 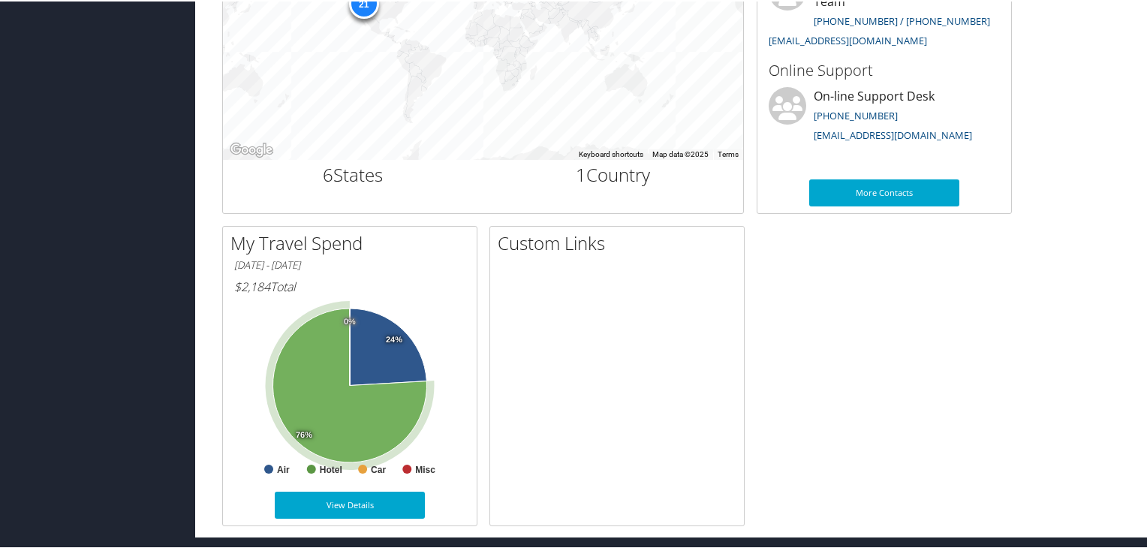 What do you see at coordinates (350, 503) in the screenshot?
I see `a: View Details` at bounding box center [350, 503].